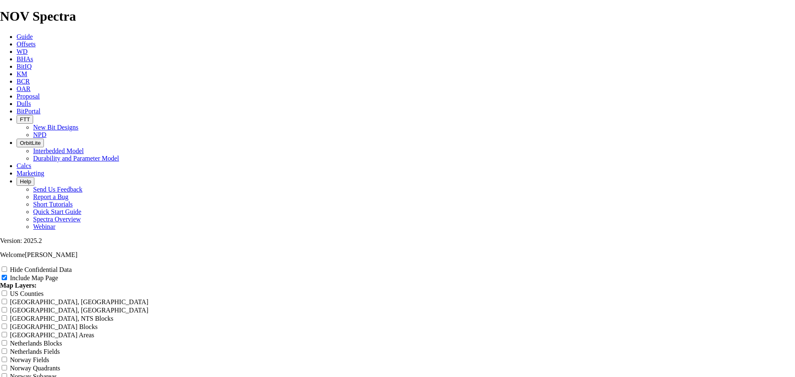 The width and height of the screenshot is (795, 377). I want to click on span: Proposal, so click(28, 96).